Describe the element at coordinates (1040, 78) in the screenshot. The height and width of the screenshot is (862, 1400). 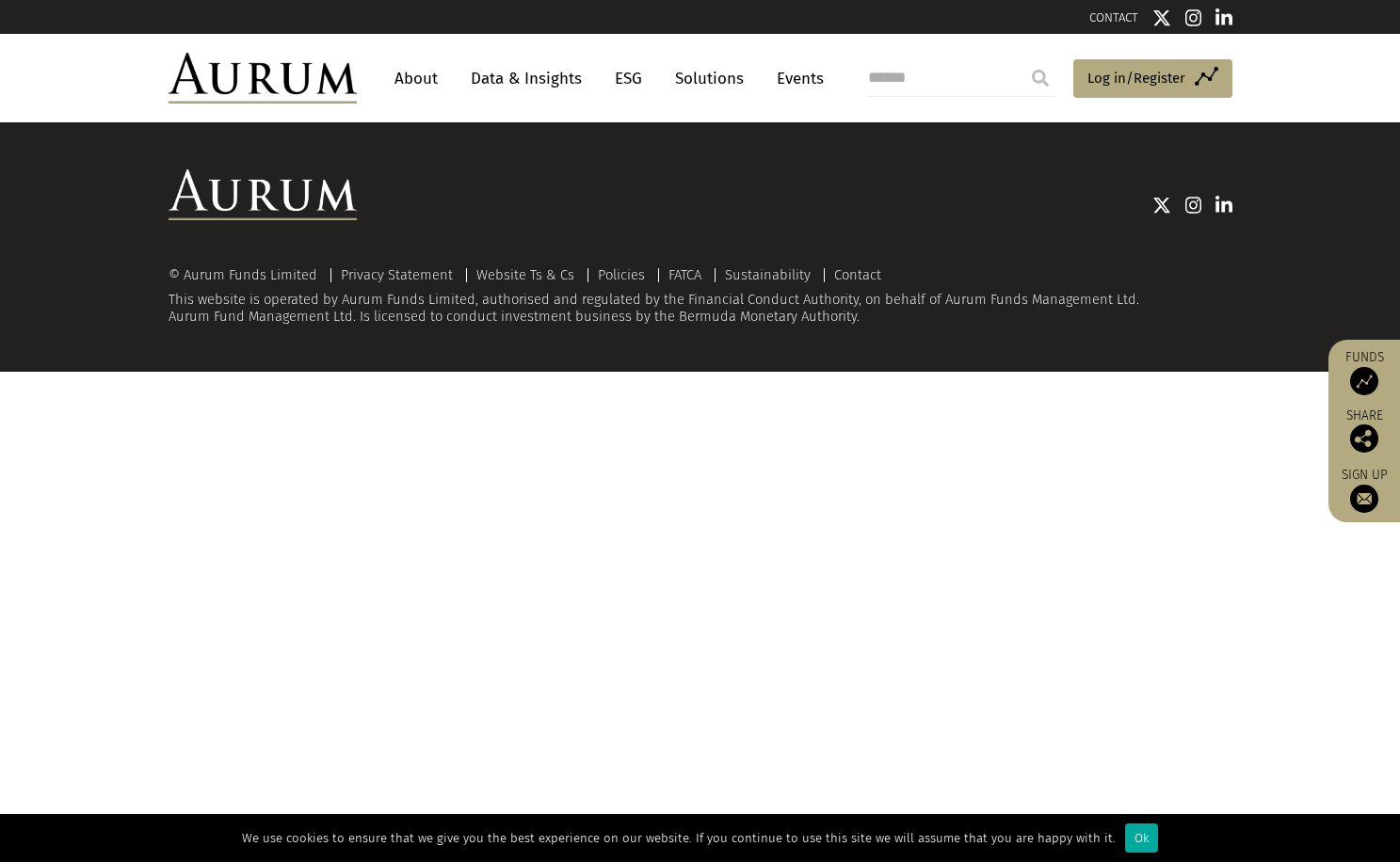
I see `input: Submit` at that location.